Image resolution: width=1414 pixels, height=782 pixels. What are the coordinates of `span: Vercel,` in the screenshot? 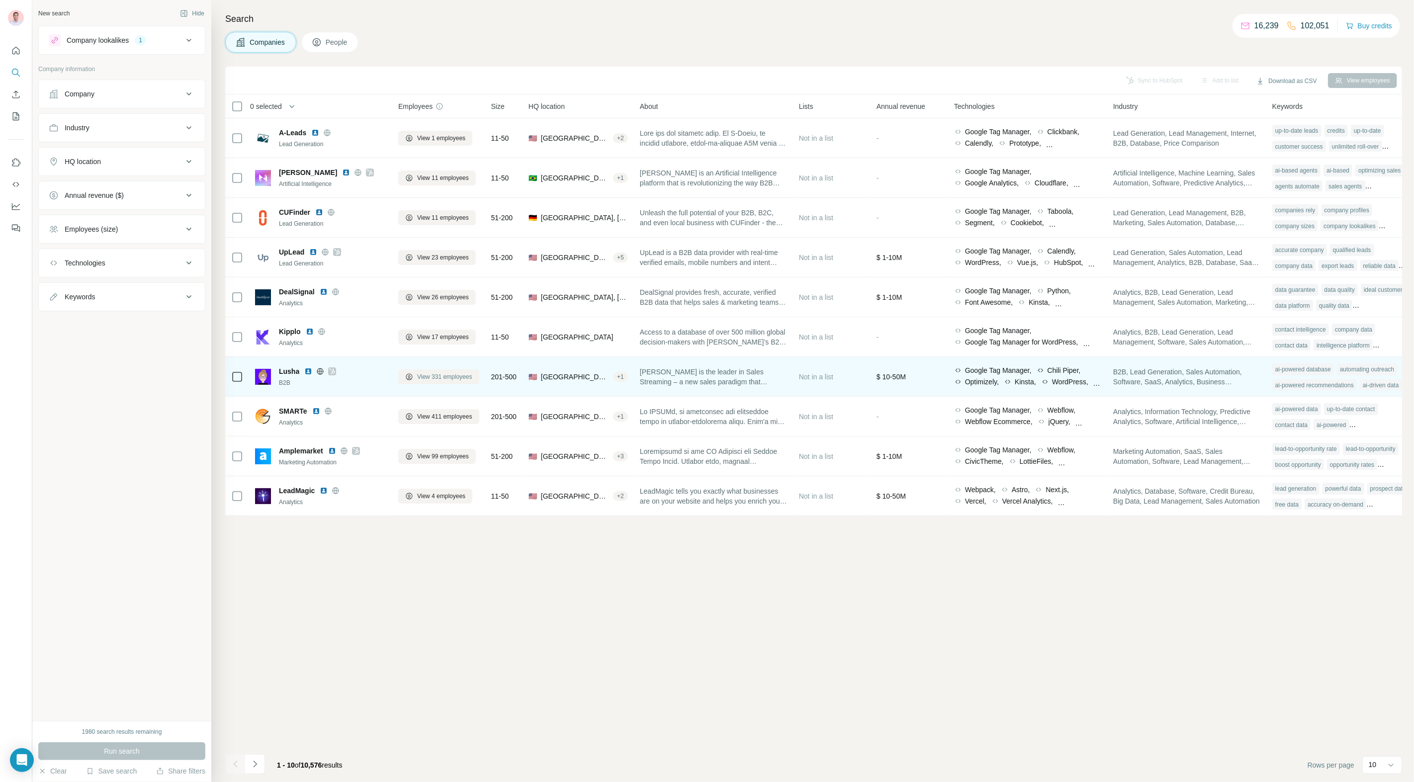 It's located at (975, 501).